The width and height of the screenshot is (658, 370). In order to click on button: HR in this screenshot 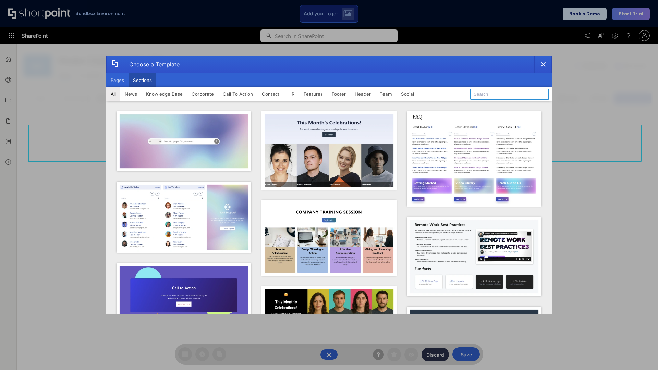, I will do `click(291, 94)`.